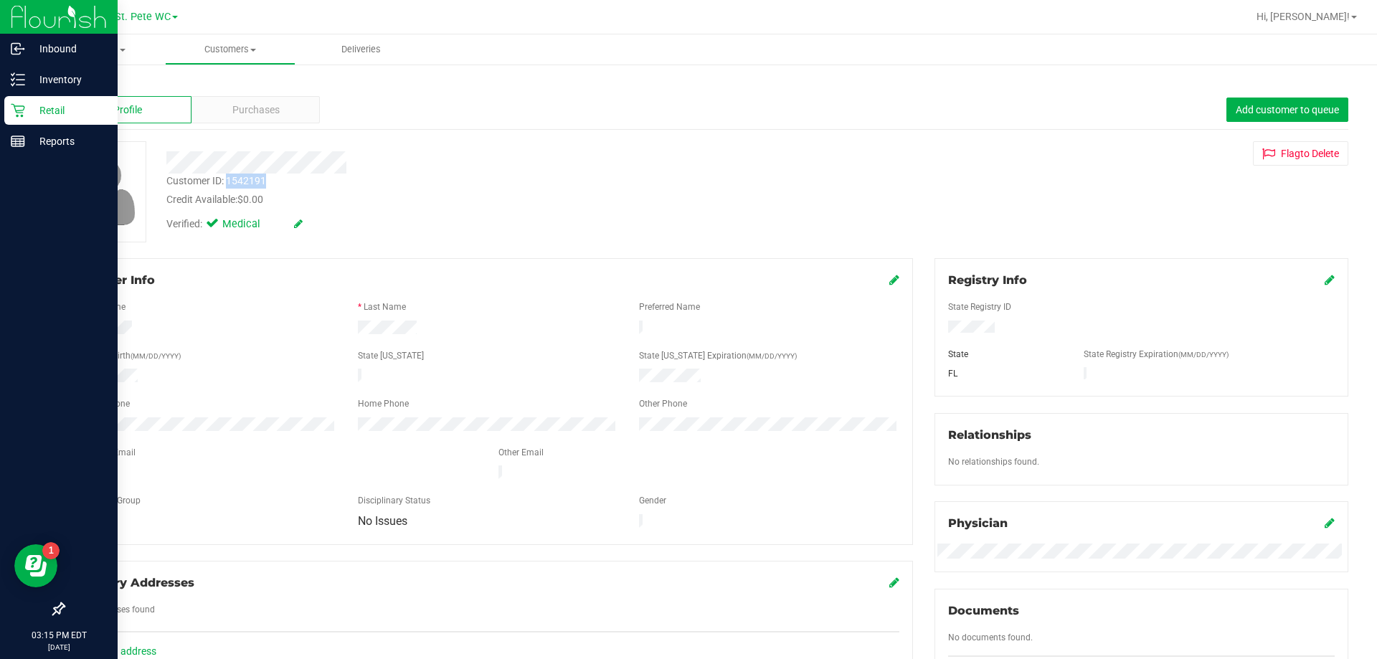  What do you see at coordinates (361, 50) in the screenshot?
I see `span: Deliveries` at bounding box center [361, 50].